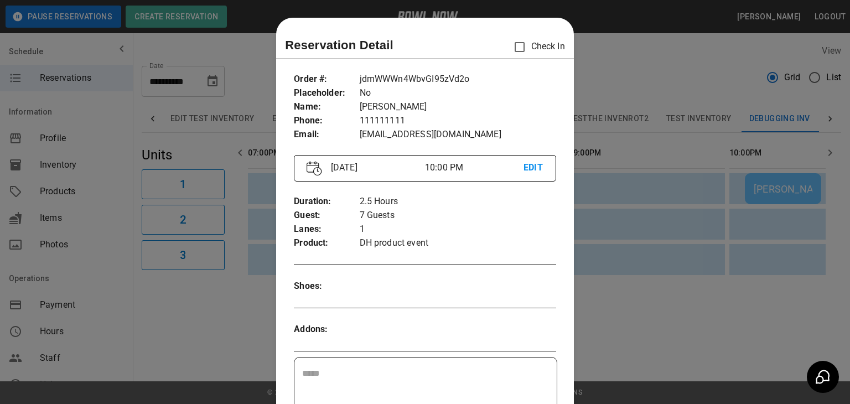 The image size is (850, 404). What do you see at coordinates (458, 93) in the screenshot?
I see `p: No` at bounding box center [458, 93].